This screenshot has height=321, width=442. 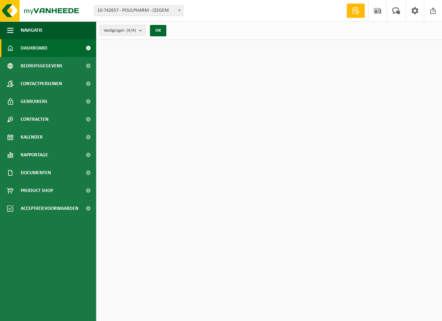 I want to click on count: (4/4), so click(x=131, y=30).